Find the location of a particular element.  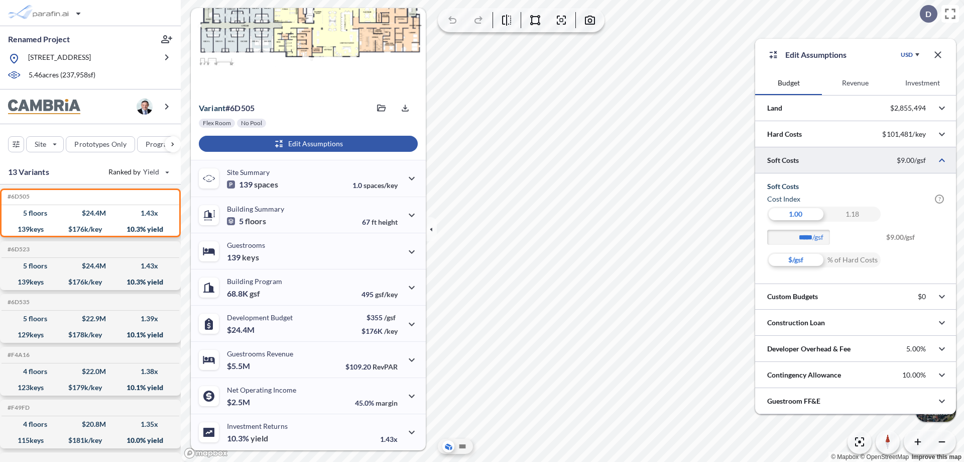

p: $109.20 is located at coordinates (372, 366).